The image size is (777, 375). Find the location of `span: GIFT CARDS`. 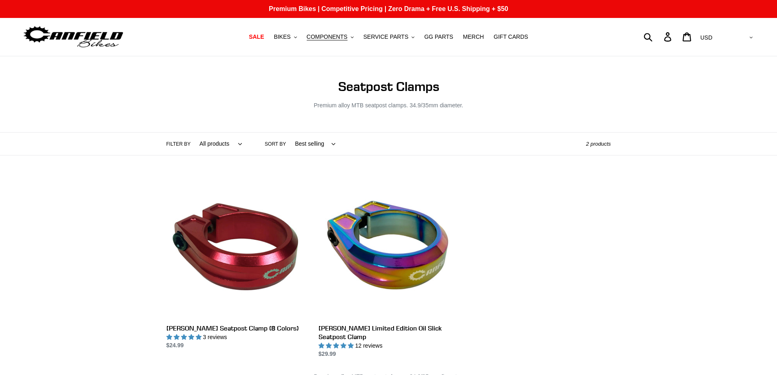

span: GIFT CARDS is located at coordinates (511, 37).